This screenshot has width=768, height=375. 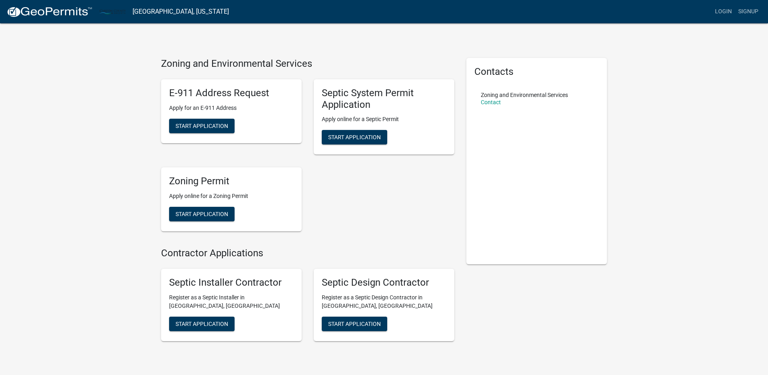 I want to click on p: Apply online for a Septic Permit, so click(x=384, y=119).